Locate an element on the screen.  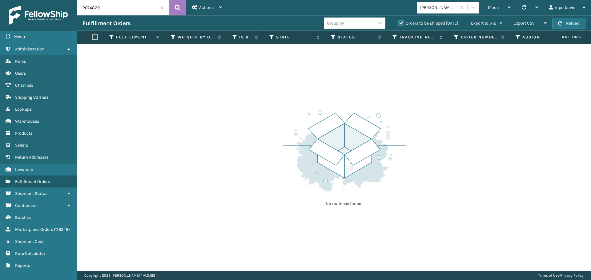
span: Return Addresses is located at coordinates (32, 157).